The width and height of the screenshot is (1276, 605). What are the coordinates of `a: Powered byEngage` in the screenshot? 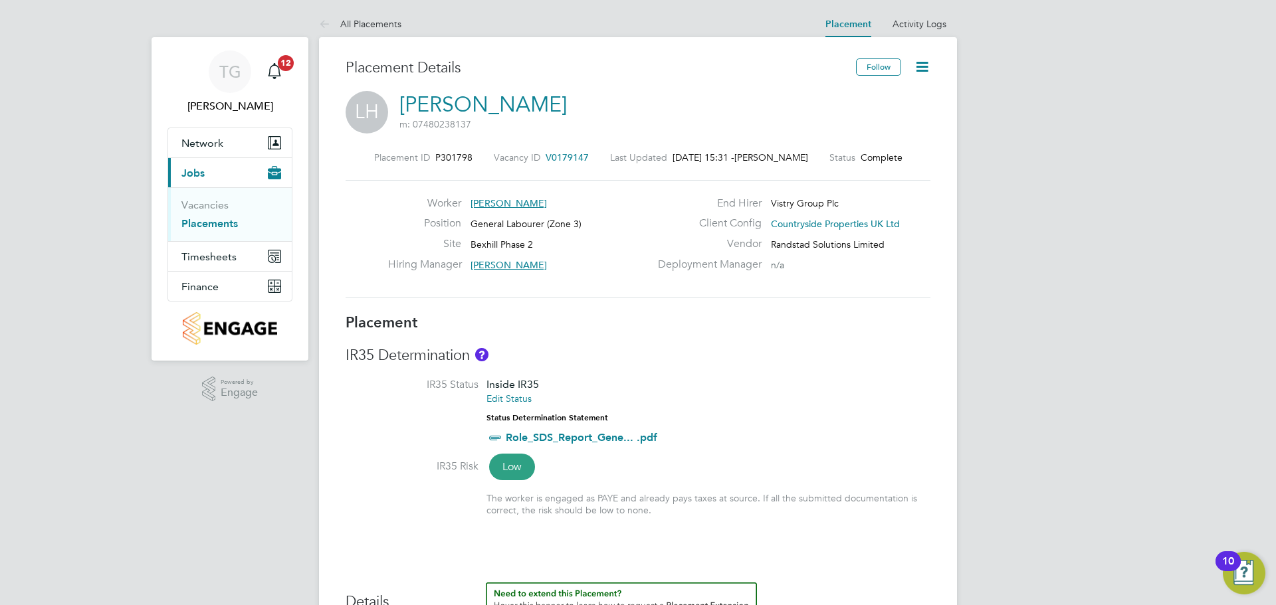 It's located at (230, 389).